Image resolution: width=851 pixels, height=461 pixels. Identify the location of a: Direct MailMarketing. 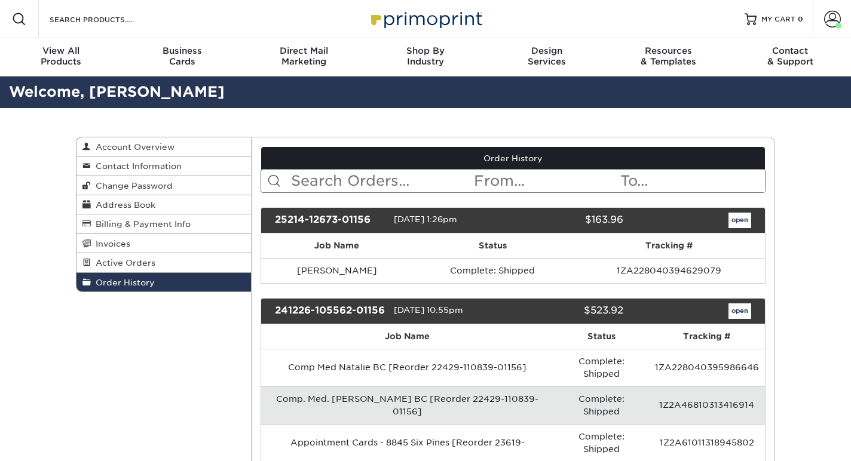
(304, 57).